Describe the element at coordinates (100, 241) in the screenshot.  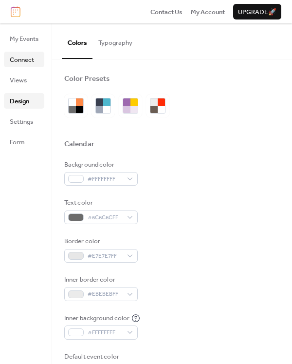
I see `div: Border color` at that location.